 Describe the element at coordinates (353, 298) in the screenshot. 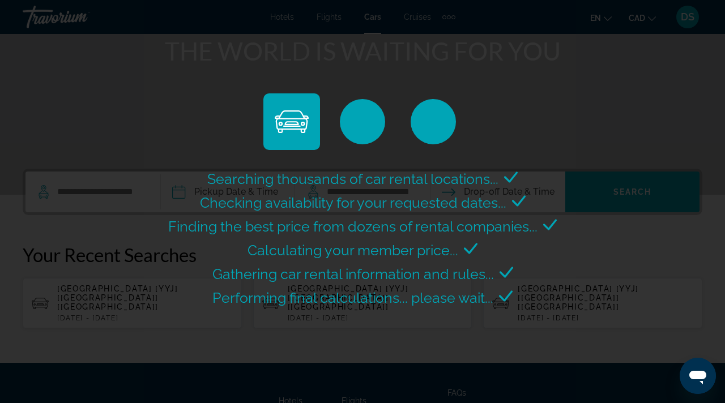

I see `span: Performing final calculations... please wait...` at that location.